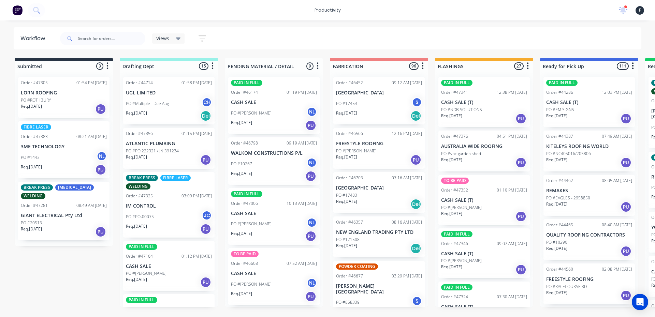 The height and width of the screenshot is (317, 655). I want to click on div: CH, so click(207, 102).